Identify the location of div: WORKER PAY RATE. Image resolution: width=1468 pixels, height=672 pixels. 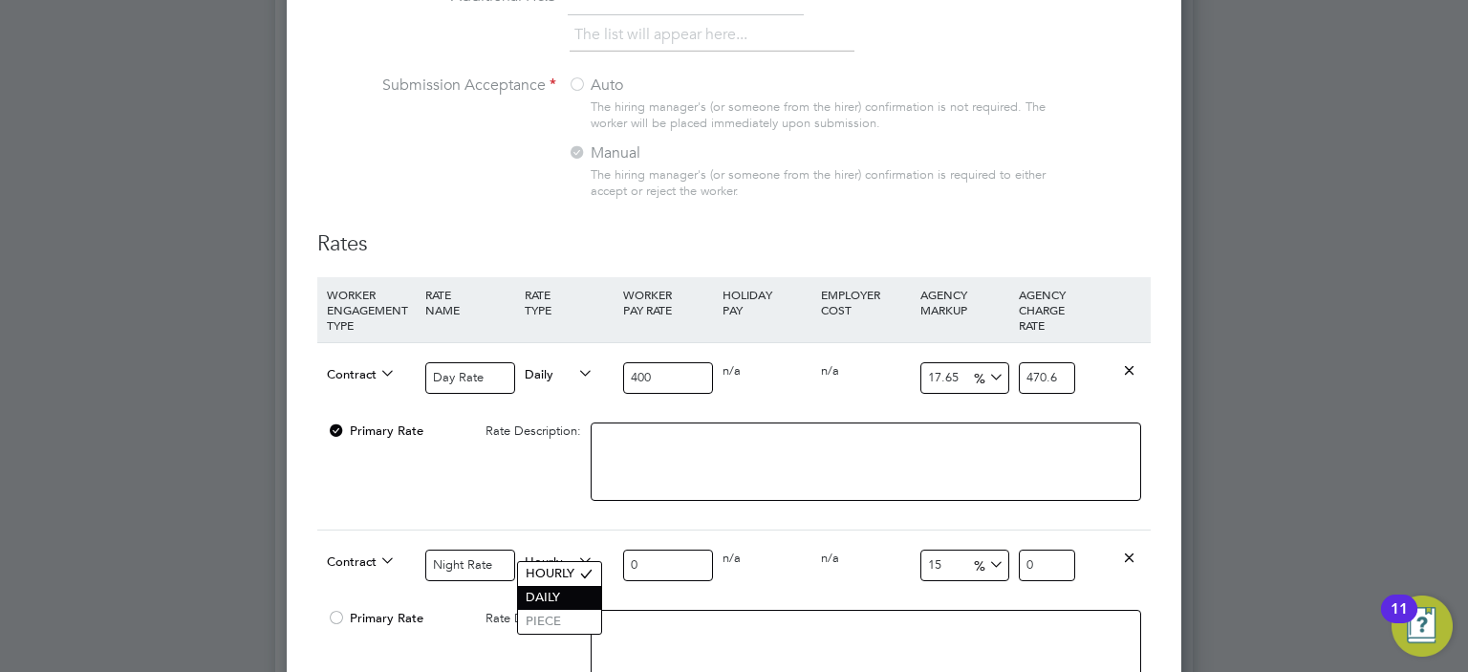
(667, 302).